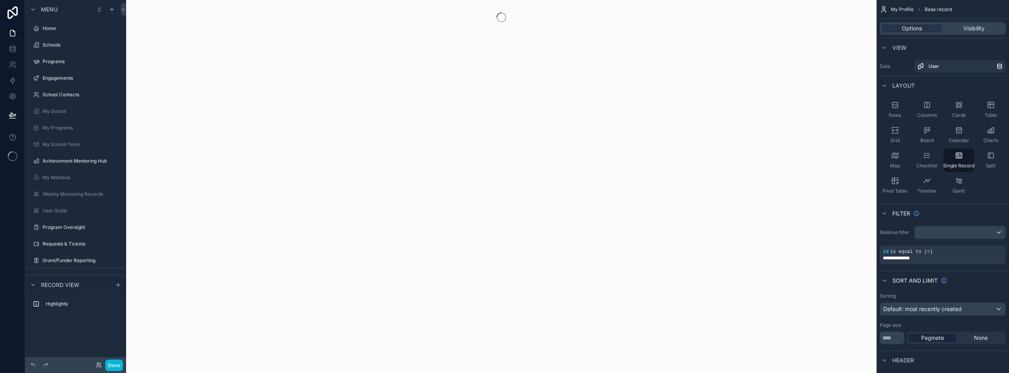  I want to click on span: Layout, so click(904, 86).